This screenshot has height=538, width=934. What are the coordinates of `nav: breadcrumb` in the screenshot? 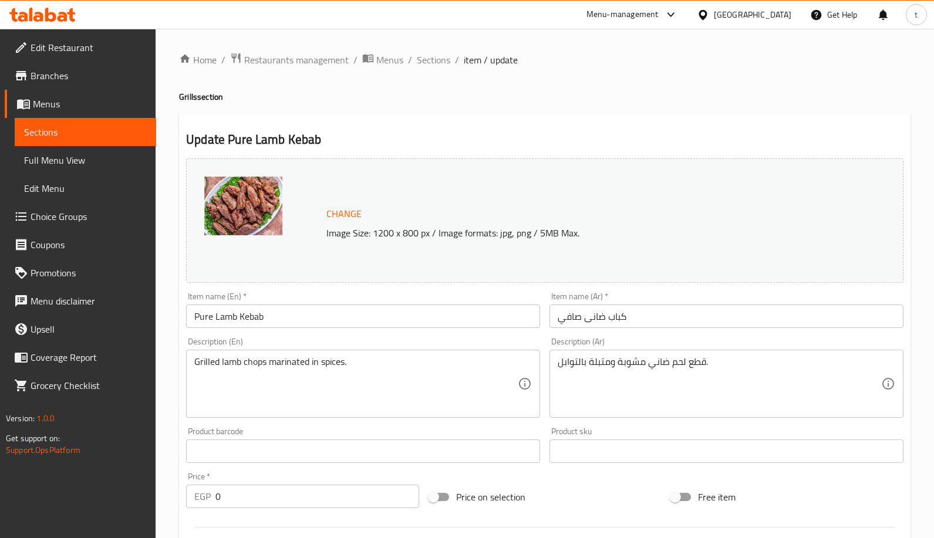 It's located at (545, 60).